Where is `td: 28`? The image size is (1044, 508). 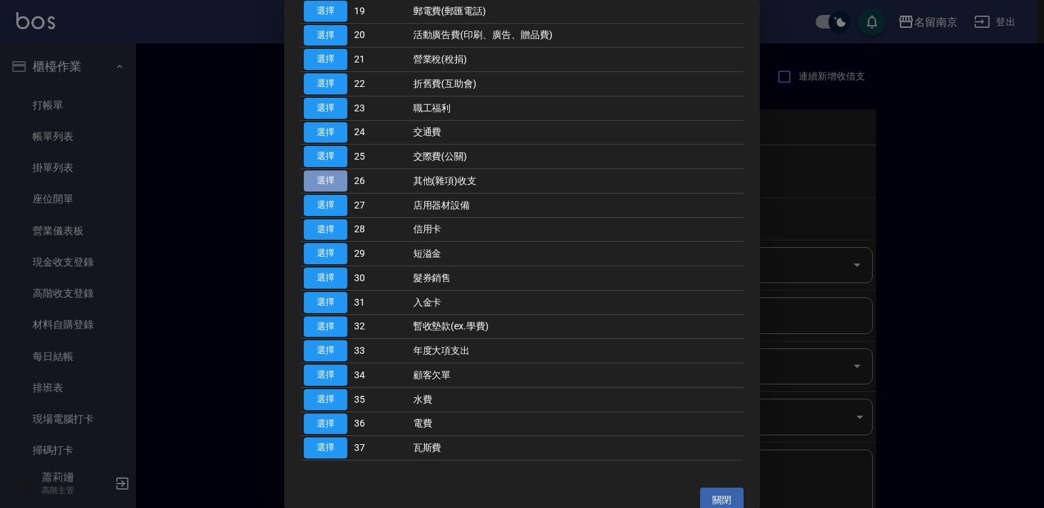 td: 28 is located at coordinates (380, 230).